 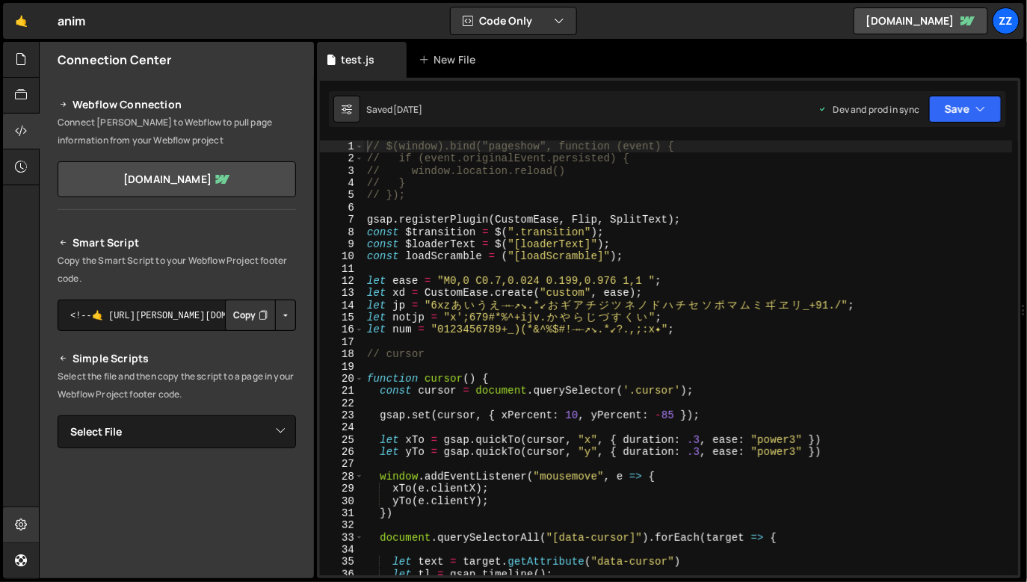 I want to click on div: 29, so click(x=341, y=489).